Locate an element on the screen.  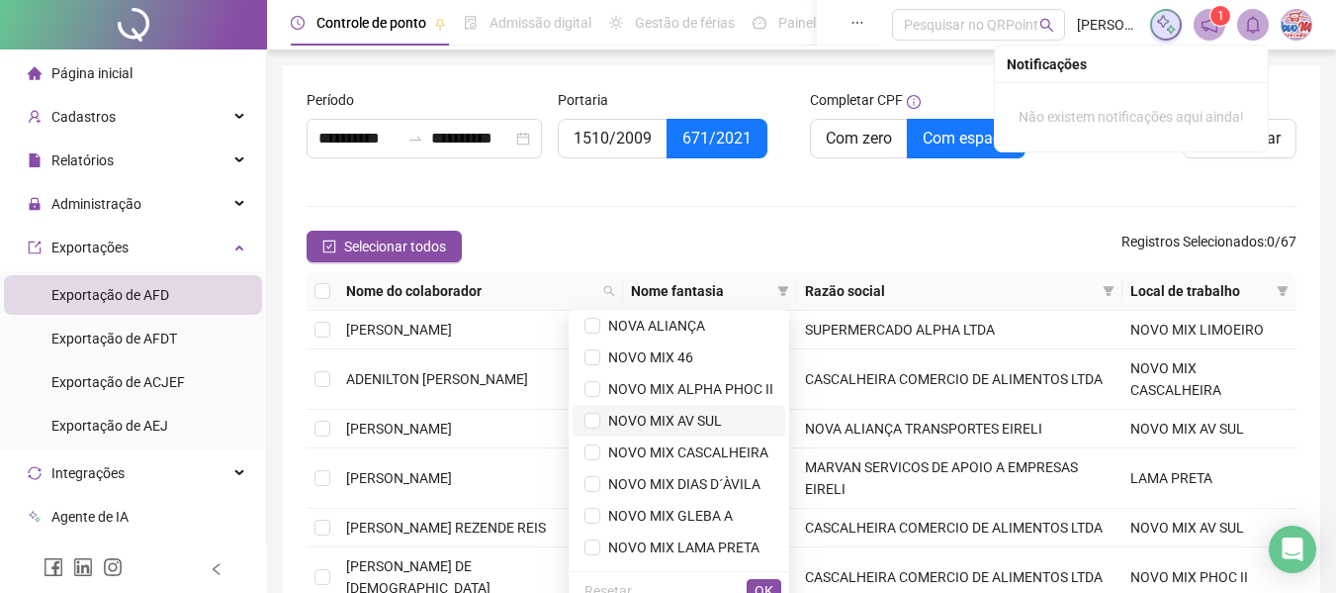
span: Razão social is located at coordinates (950, 291).